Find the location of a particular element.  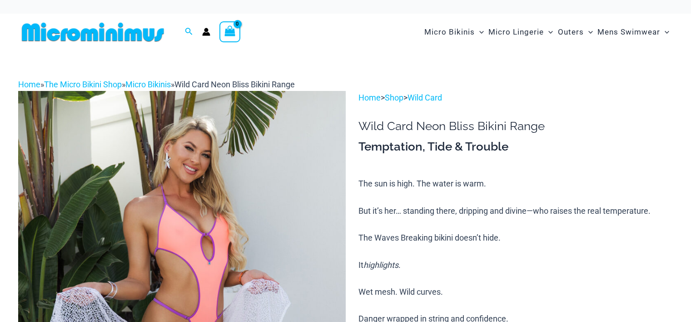

a: Mens SwimwearMenu ToggleMenu Toggle is located at coordinates (633, 32).